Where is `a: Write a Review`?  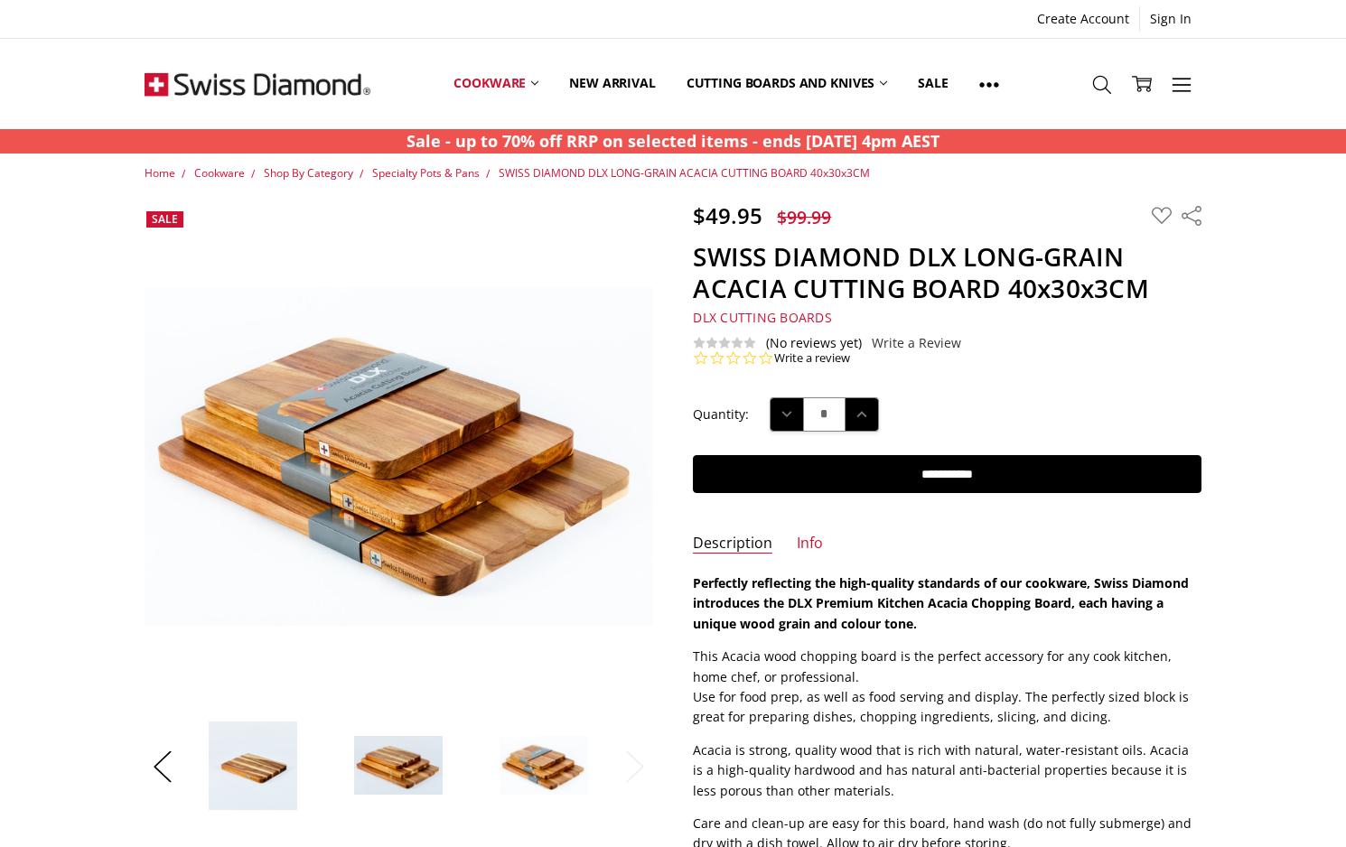 a: Write a Review is located at coordinates (916, 343).